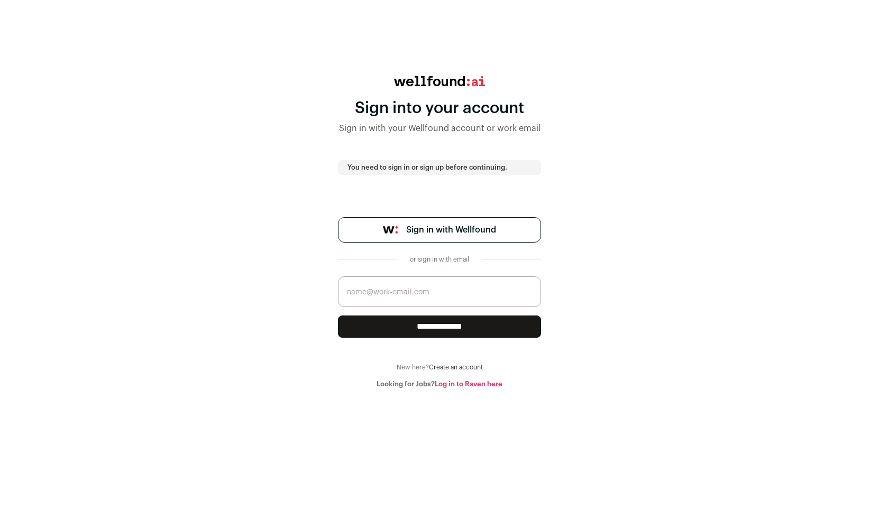  Describe the element at coordinates (439, 128) in the screenshot. I see `div: Sign in with your Wellfound account or work email` at that location.